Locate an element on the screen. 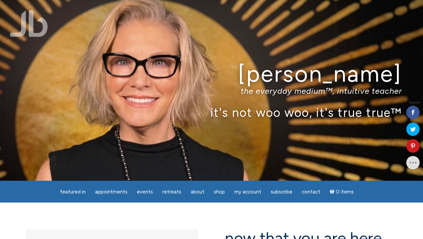 Image resolution: width=423 pixels, height=239 pixels. a: My Account is located at coordinates (248, 192).